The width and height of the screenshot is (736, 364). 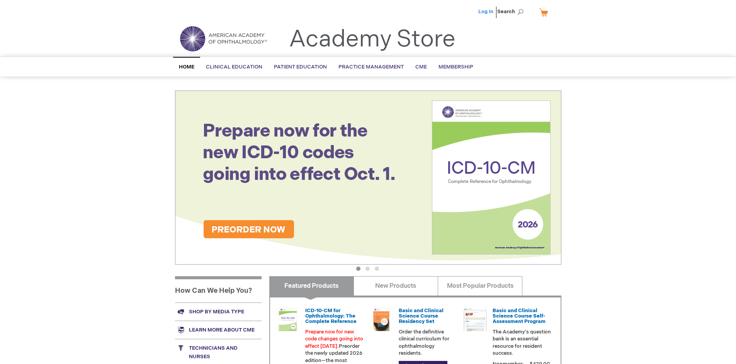 What do you see at coordinates (396, 286) in the screenshot?
I see `a: New Products` at bounding box center [396, 286].